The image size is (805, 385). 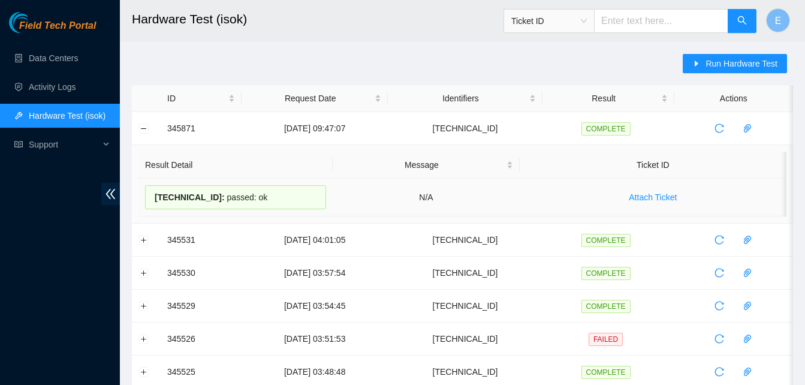 What do you see at coordinates (778, 20) in the screenshot?
I see `button: E` at bounding box center [778, 20].